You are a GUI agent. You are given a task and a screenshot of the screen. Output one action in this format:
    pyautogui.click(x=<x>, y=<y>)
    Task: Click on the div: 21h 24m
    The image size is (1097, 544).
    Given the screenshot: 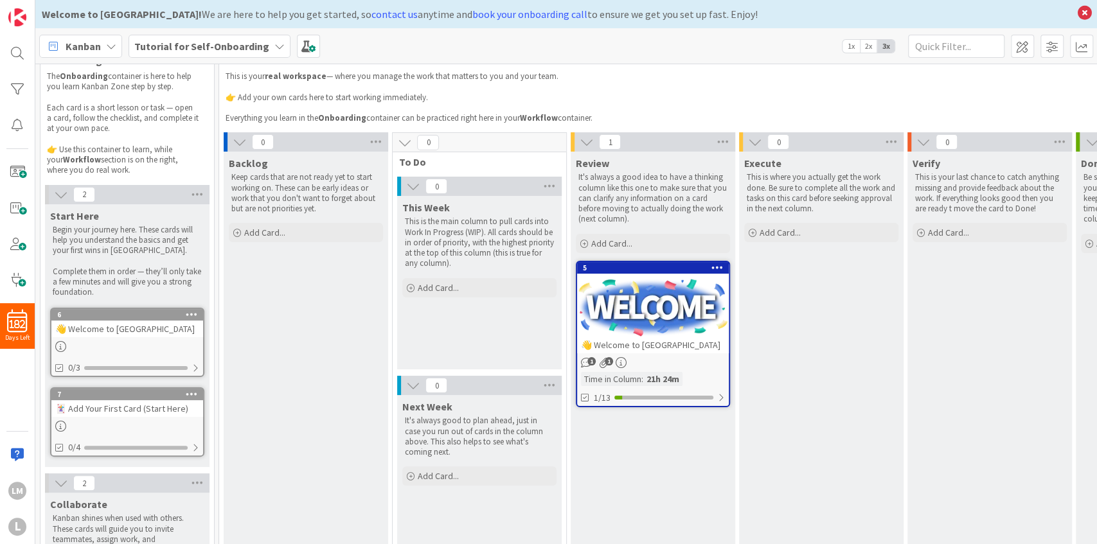 What is the action you would take?
    pyautogui.click(x=662, y=379)
    